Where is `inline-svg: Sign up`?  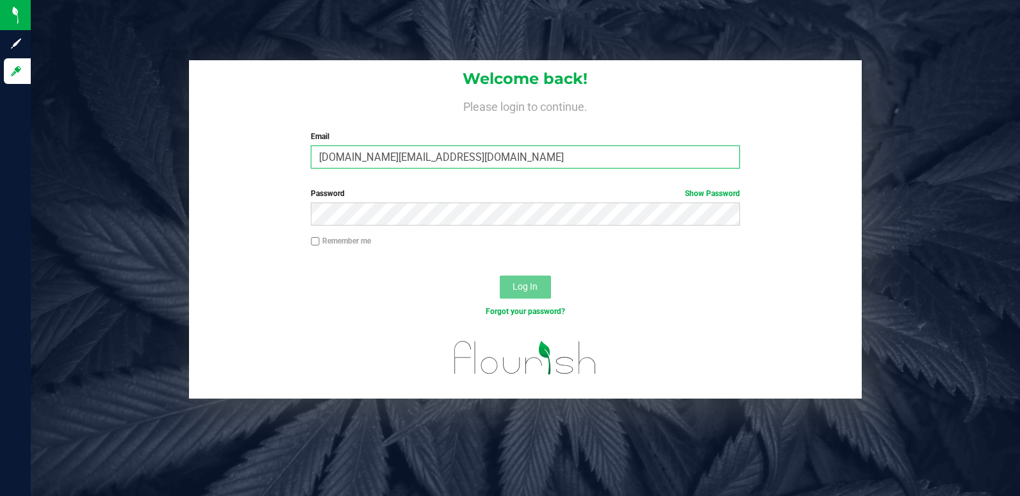 inline-svg: Sign up is located at coordinates (16, 44).